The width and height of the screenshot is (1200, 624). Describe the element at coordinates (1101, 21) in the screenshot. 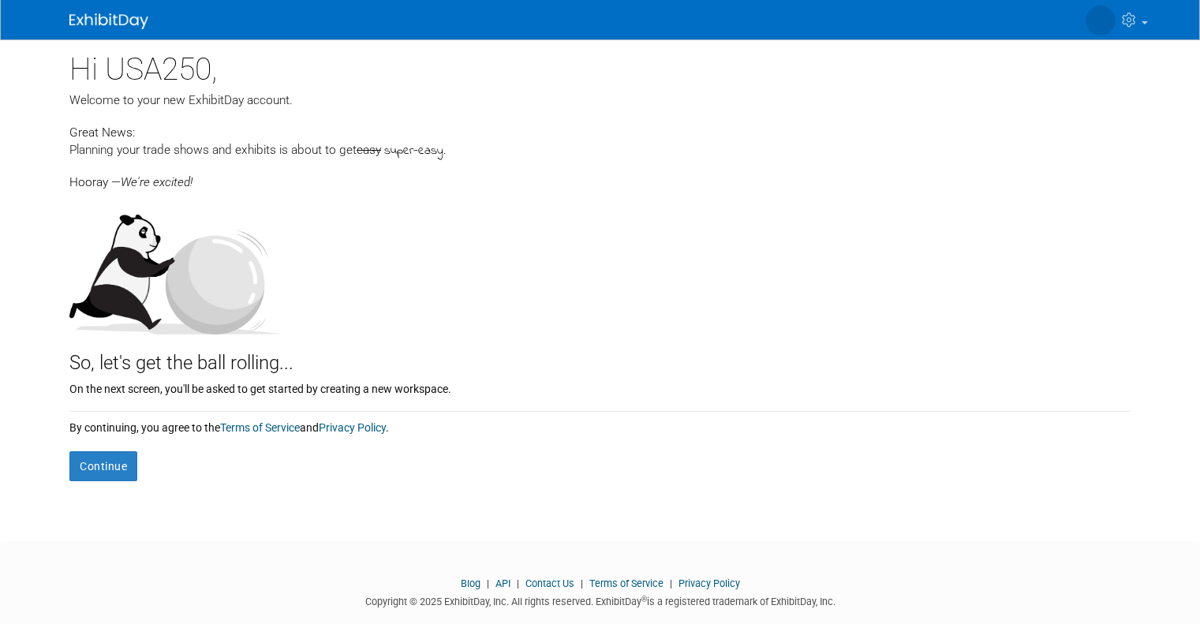

I see `img: USA250 GEAR` at that location.